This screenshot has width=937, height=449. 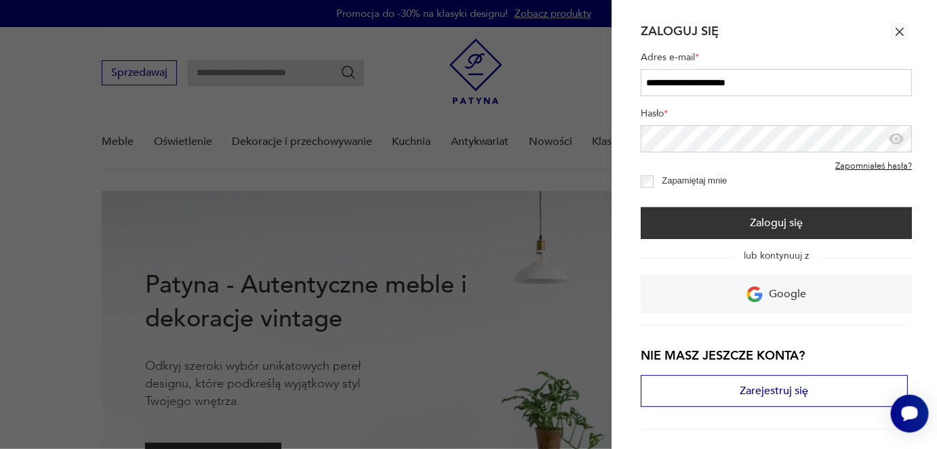 What do you see at coordinates (788, 294) in the screenshot?
I see `p: Google` at bounding box center [788, 294].